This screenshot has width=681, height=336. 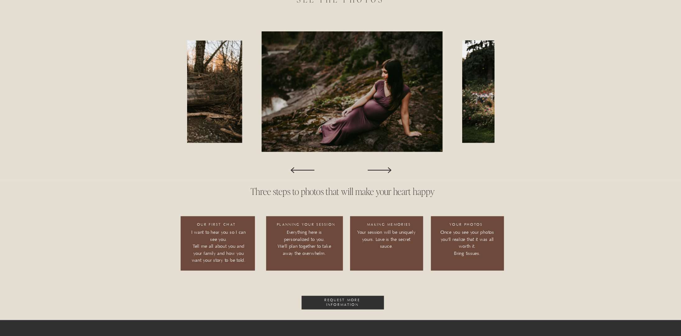 I want to click on p: Everything here is personalized to you. We'll plan together to take away the overwhelm., so click(x=304, y=251).